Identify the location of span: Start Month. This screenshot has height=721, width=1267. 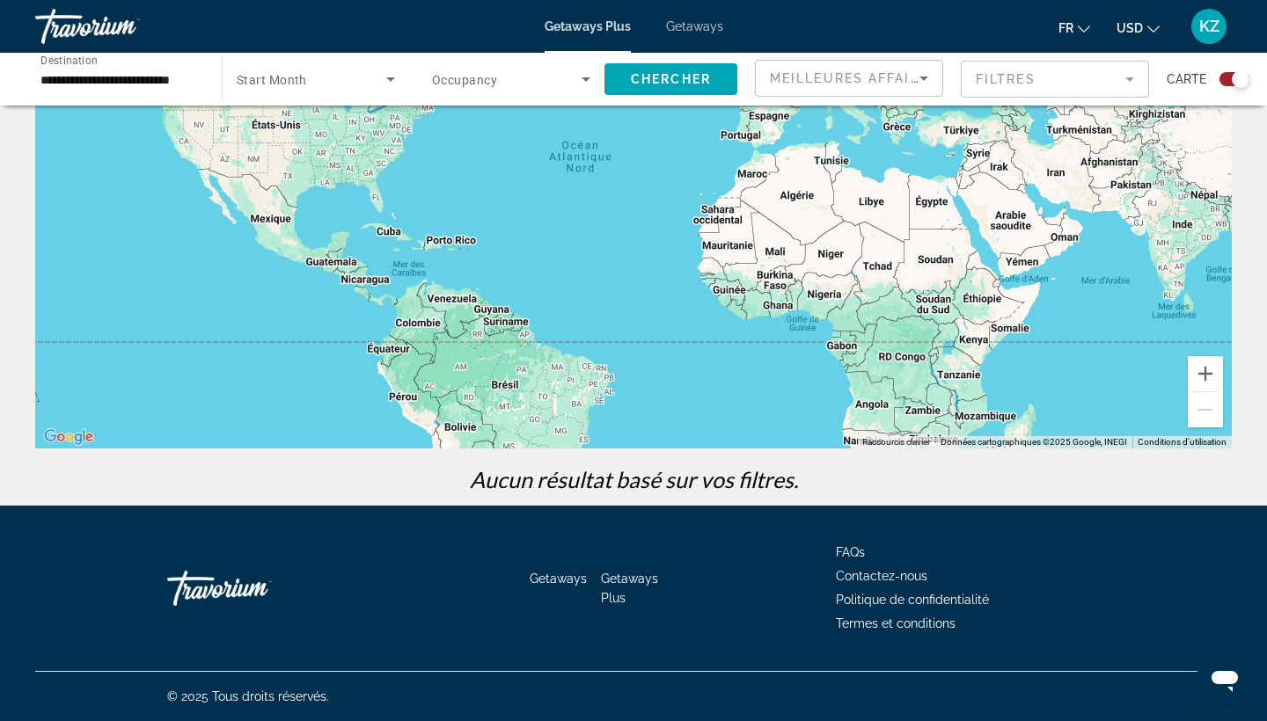
(272, 80).